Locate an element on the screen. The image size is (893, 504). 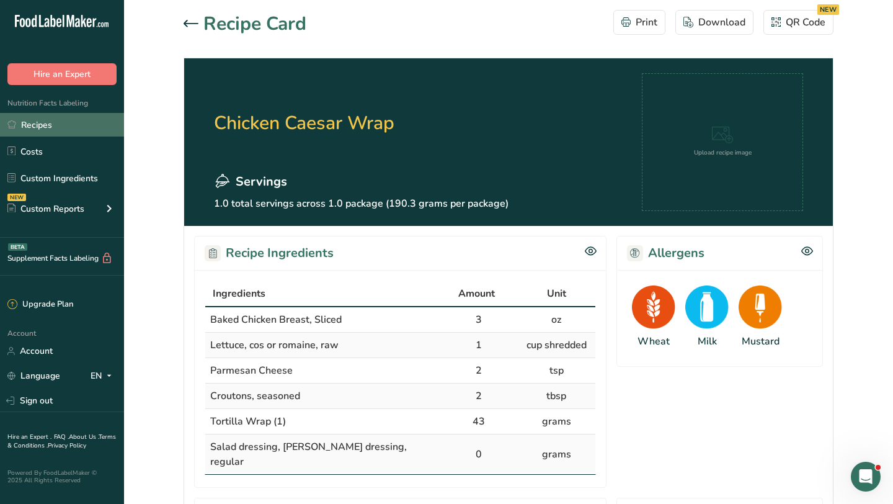
span: Tortilla Wrap (1) is located at coordinates (248, 421).